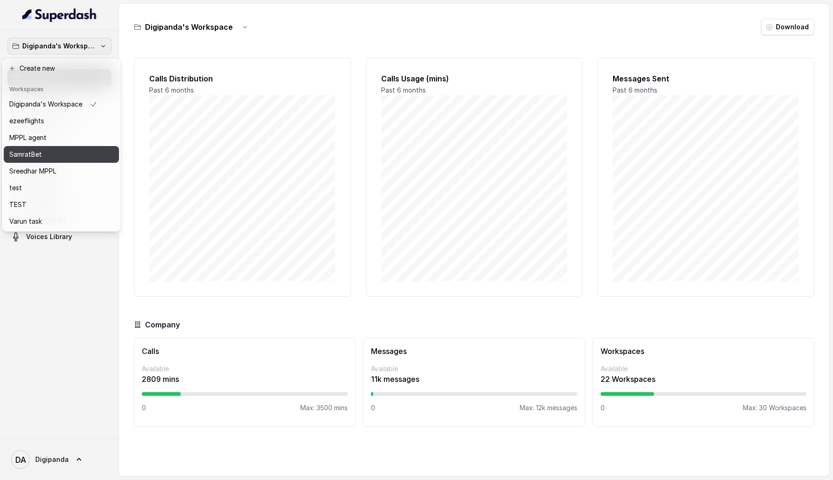  I want to click on button: Create new, so click(61, 68).